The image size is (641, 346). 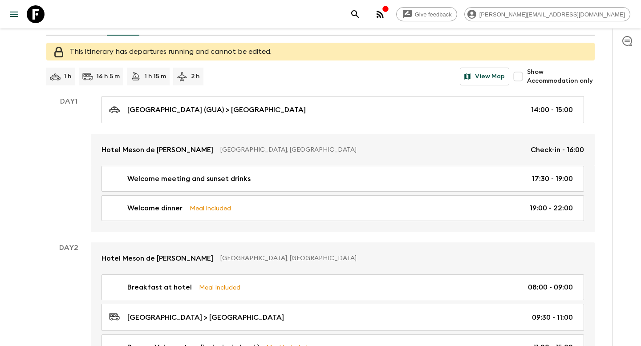 I want to click on a: Welcome dinnerMeal Included19:00 - 22:00, so click(x=343, y=208).